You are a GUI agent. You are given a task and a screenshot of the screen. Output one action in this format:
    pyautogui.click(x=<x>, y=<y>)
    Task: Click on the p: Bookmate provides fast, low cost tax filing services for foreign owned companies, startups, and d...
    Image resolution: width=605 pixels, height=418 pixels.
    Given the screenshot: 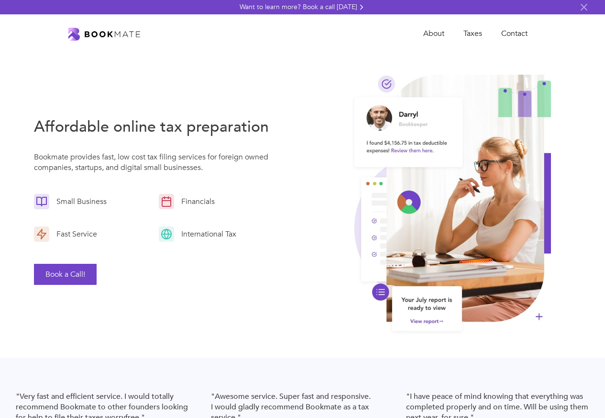 What is the action you would take?
    pyautogui.click(x=155, y=165)
    